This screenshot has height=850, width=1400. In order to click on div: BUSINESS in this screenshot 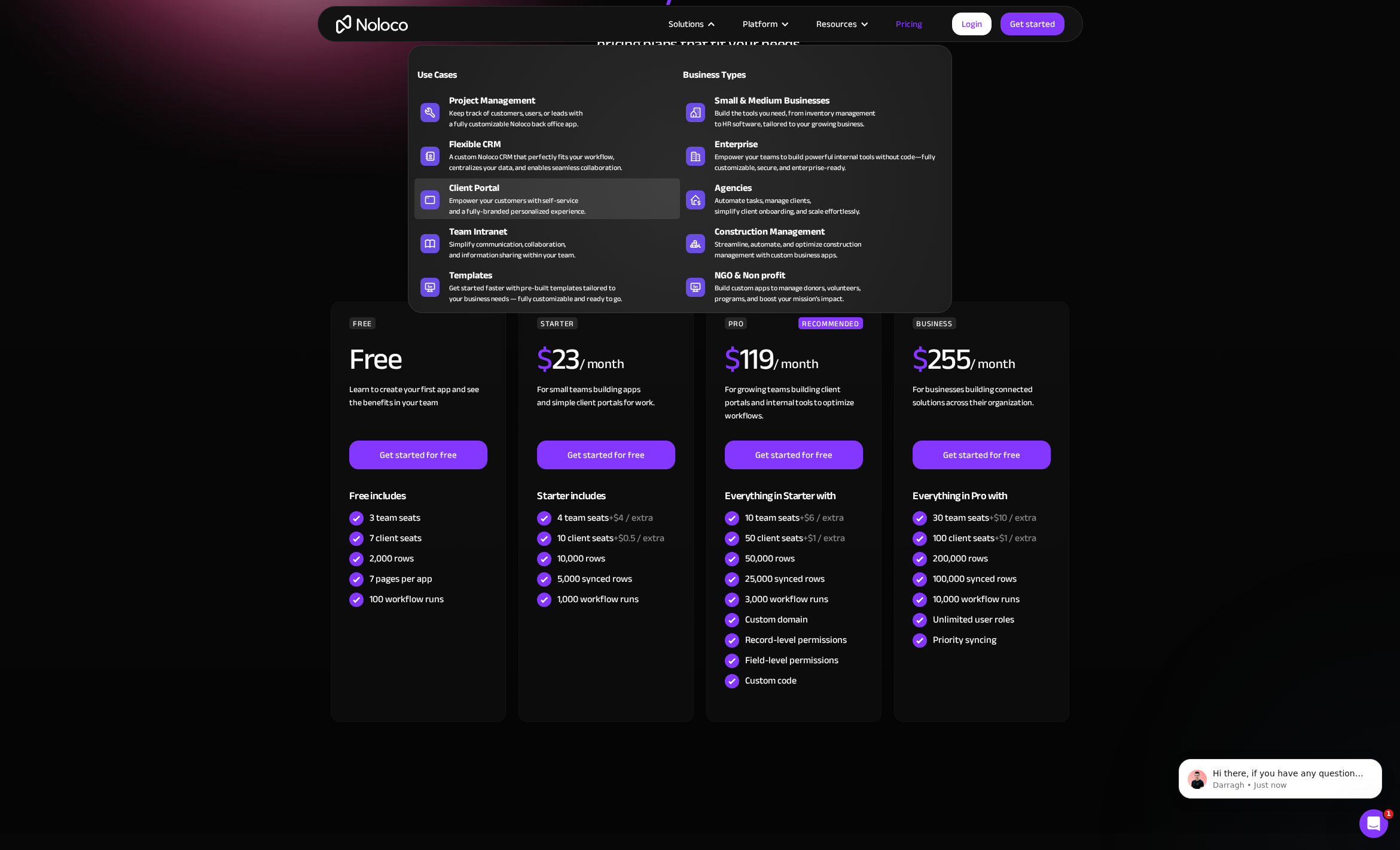, I will do `click(934, 323)`.